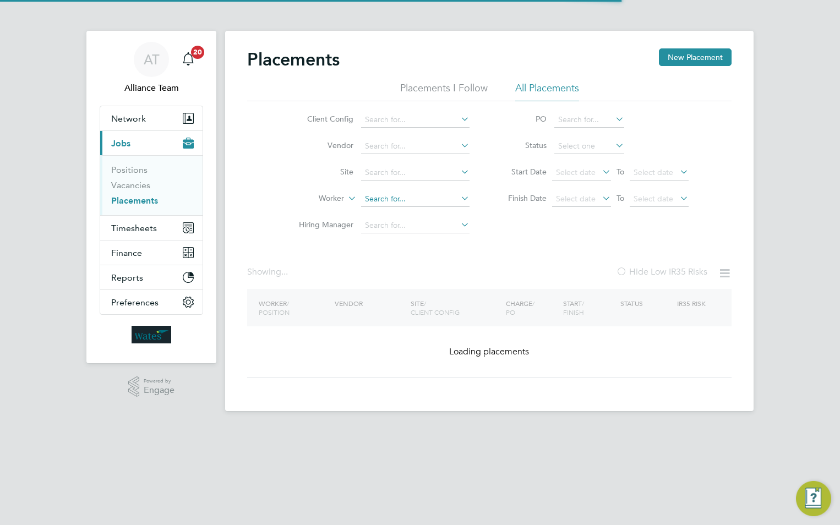 This screenshot has width=840, height=525. I want to click on label: Vendor, so click(321, 145).